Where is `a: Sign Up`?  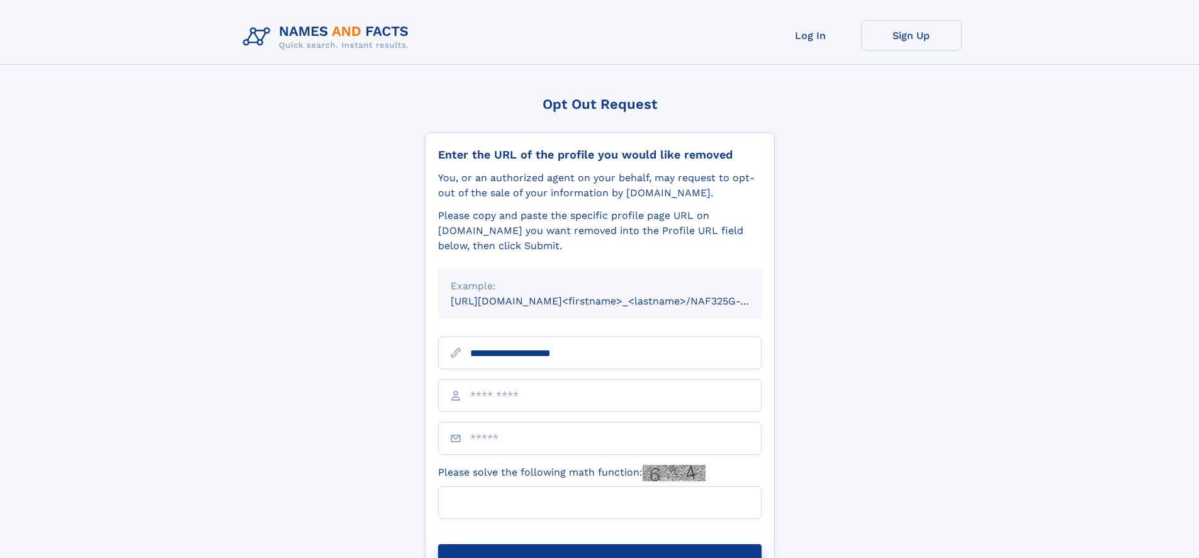
a: Sign Up is located at coordinates (911, 35).